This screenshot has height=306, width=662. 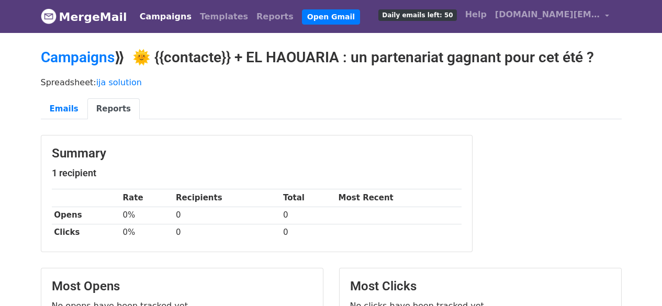 I want to click on th: Rate, so click(x=147, y=198).